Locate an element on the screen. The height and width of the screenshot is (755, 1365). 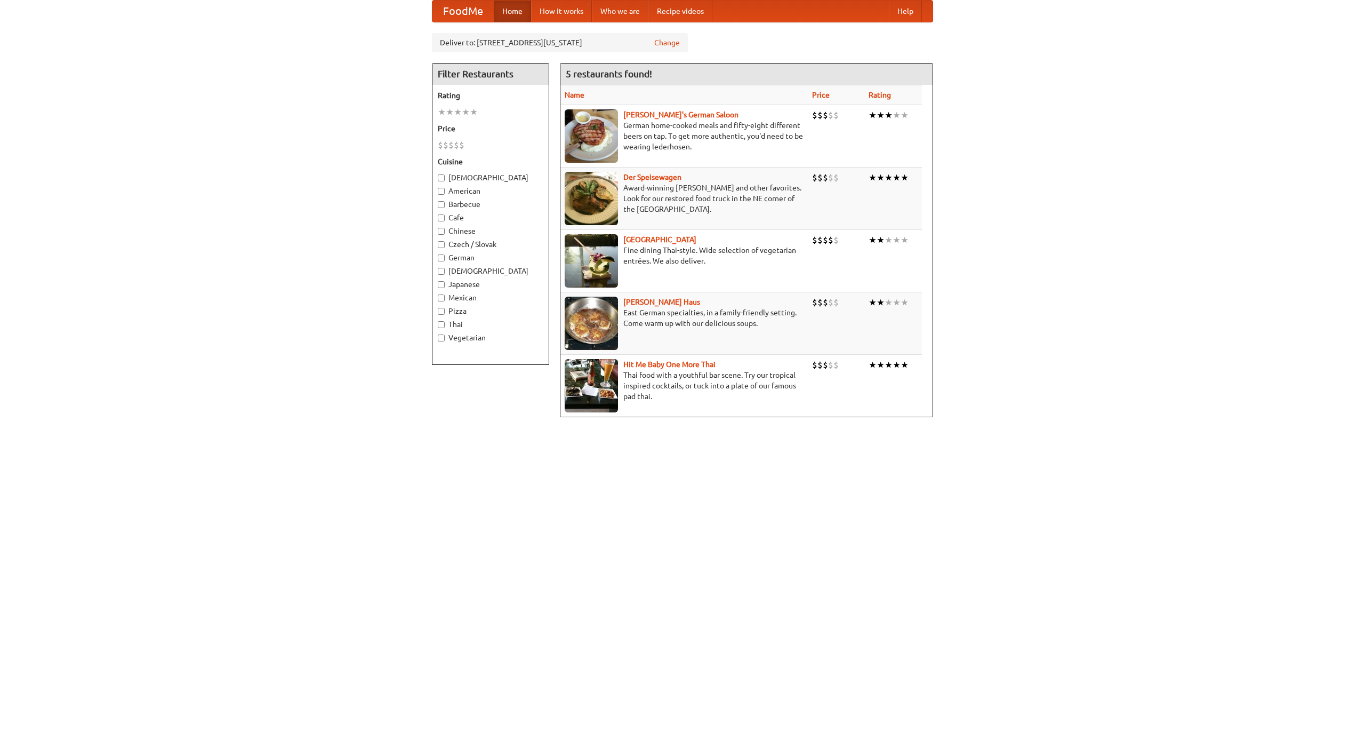
label: Vegetarian is located at coordinates (491, 338).